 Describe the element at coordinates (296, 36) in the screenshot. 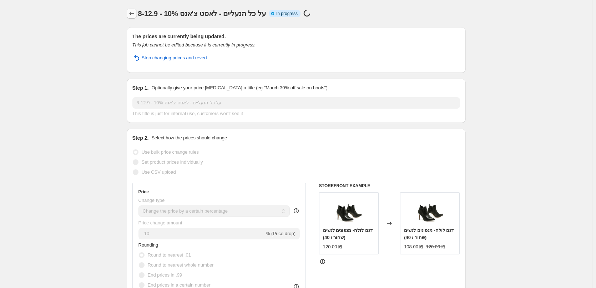

I see `h2: The prices are currently being updated.` at that location.